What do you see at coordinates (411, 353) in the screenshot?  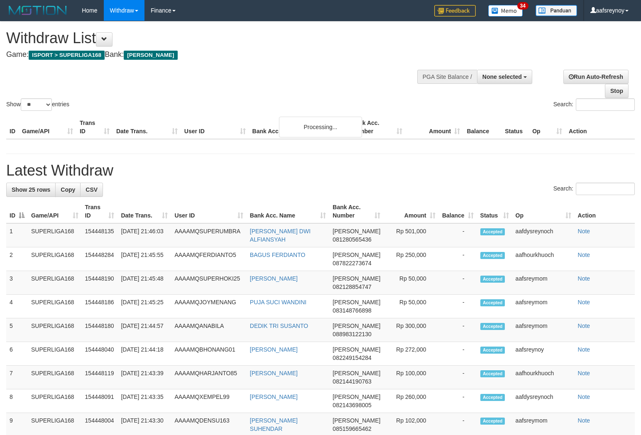 I see `td: Rp 272,000` at bounding box center [411, 353].